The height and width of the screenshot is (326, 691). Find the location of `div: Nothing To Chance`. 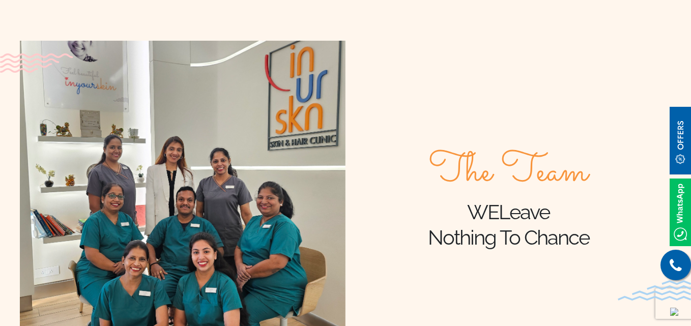

div: Nothing To Chance is located at coordinates (508, 238).